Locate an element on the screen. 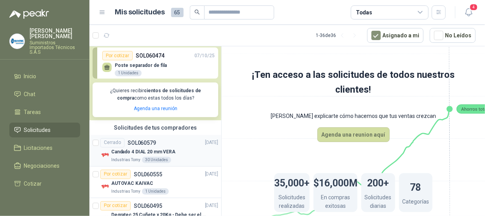 The width and height of the screenshot is (485, 216). p: Solicitudes diarias is located at coordinates (378, 202).